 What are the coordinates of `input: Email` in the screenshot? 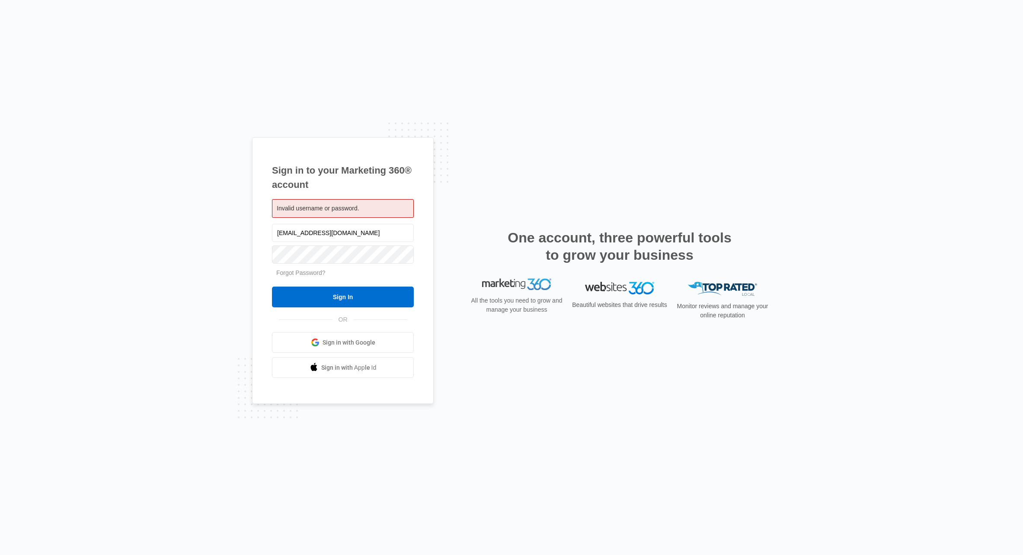 It's located at (343, 233).